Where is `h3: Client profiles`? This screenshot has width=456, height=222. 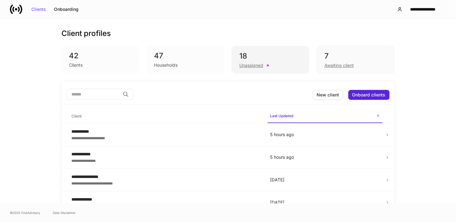
h3: Client profiles is located at coordinates (86, 33).